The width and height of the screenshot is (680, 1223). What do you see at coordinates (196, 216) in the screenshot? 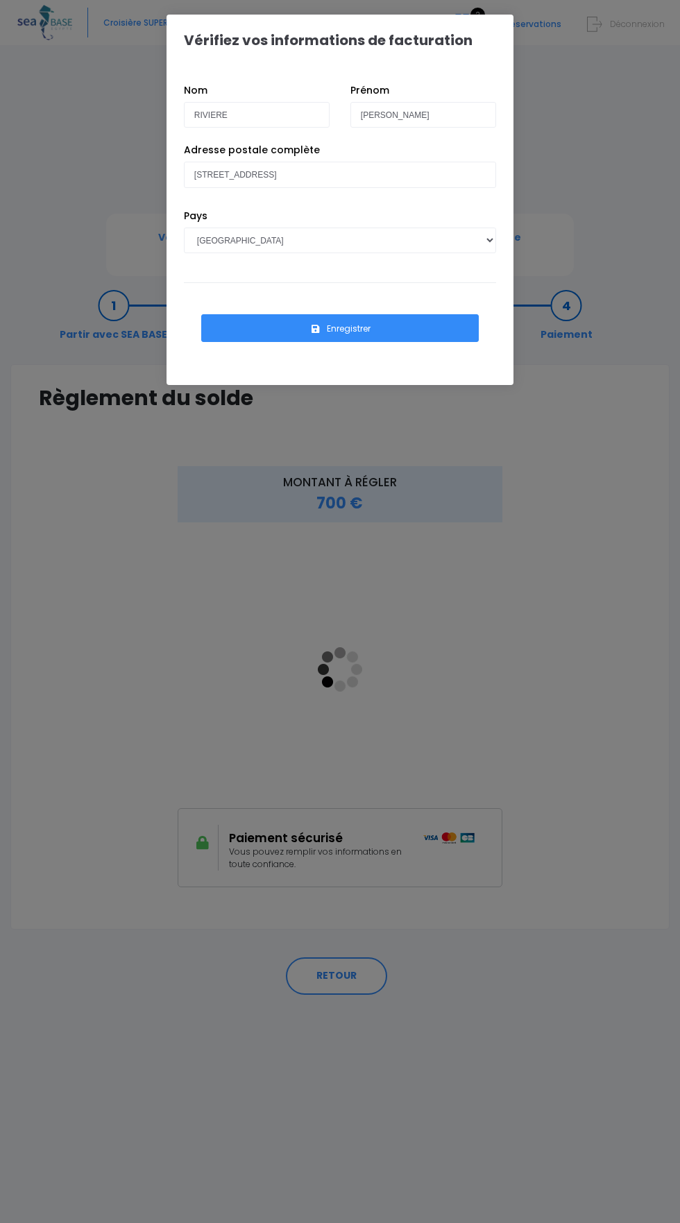
I see `label: Pays` at bounding box center [196, 216].